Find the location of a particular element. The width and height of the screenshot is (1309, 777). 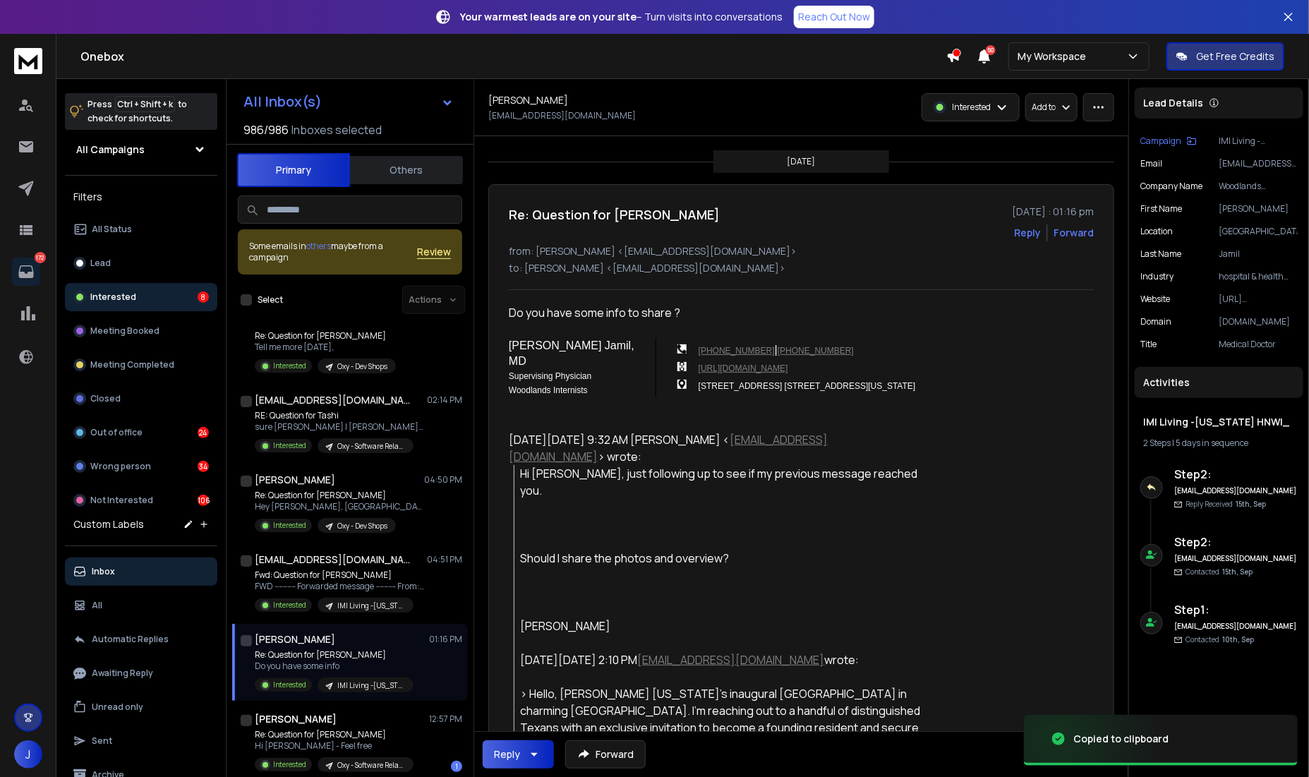

span: 15th, Sep is located at coordinates (1250, 504).